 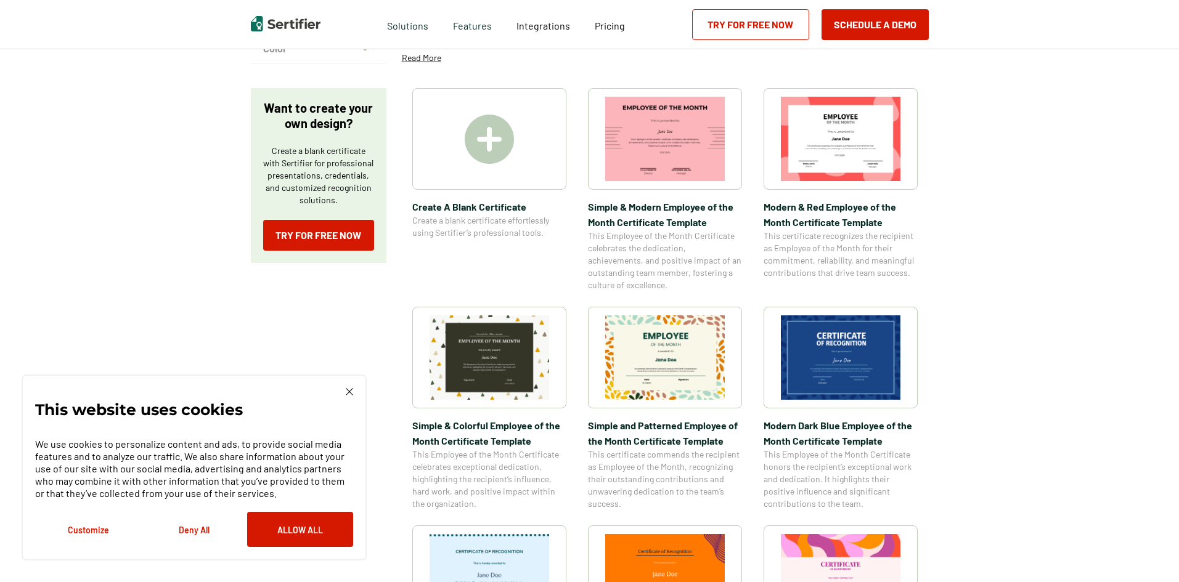 What do you see at coordinates (194, 529) in the screenshot?
I see `button: Deny All` at bounding box center [194, 529].